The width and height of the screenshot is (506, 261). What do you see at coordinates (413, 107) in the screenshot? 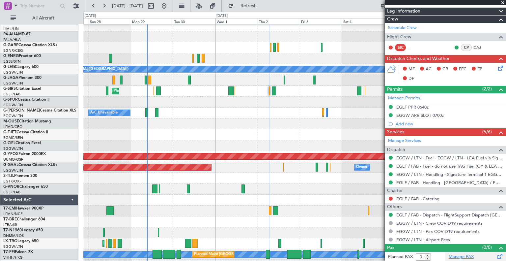
I see `div: EGLF PPR 0640z` at bounding box center [413, 107].